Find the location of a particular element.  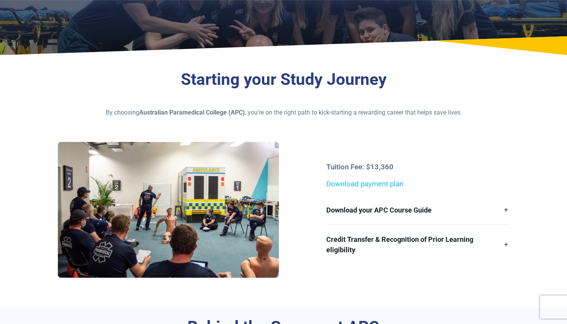

strong: Tuition Fee: $13,360 is located at coordinates (360, 167).